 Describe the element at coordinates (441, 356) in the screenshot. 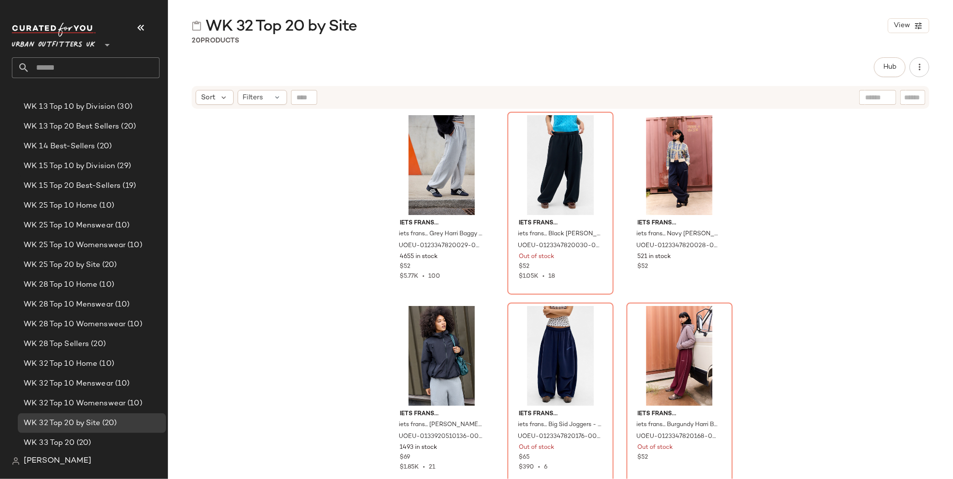

I see `img: 0133920510136_001_a2` at that location.